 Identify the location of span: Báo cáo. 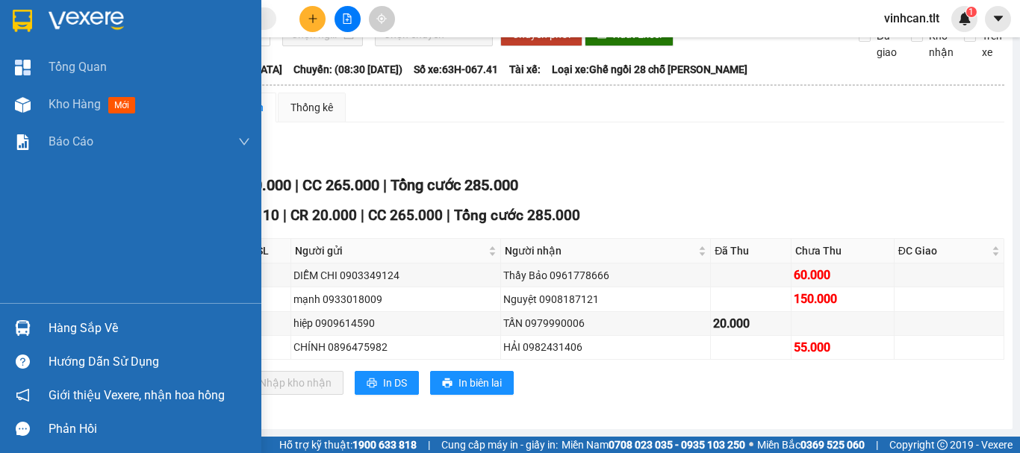
(71, 141).